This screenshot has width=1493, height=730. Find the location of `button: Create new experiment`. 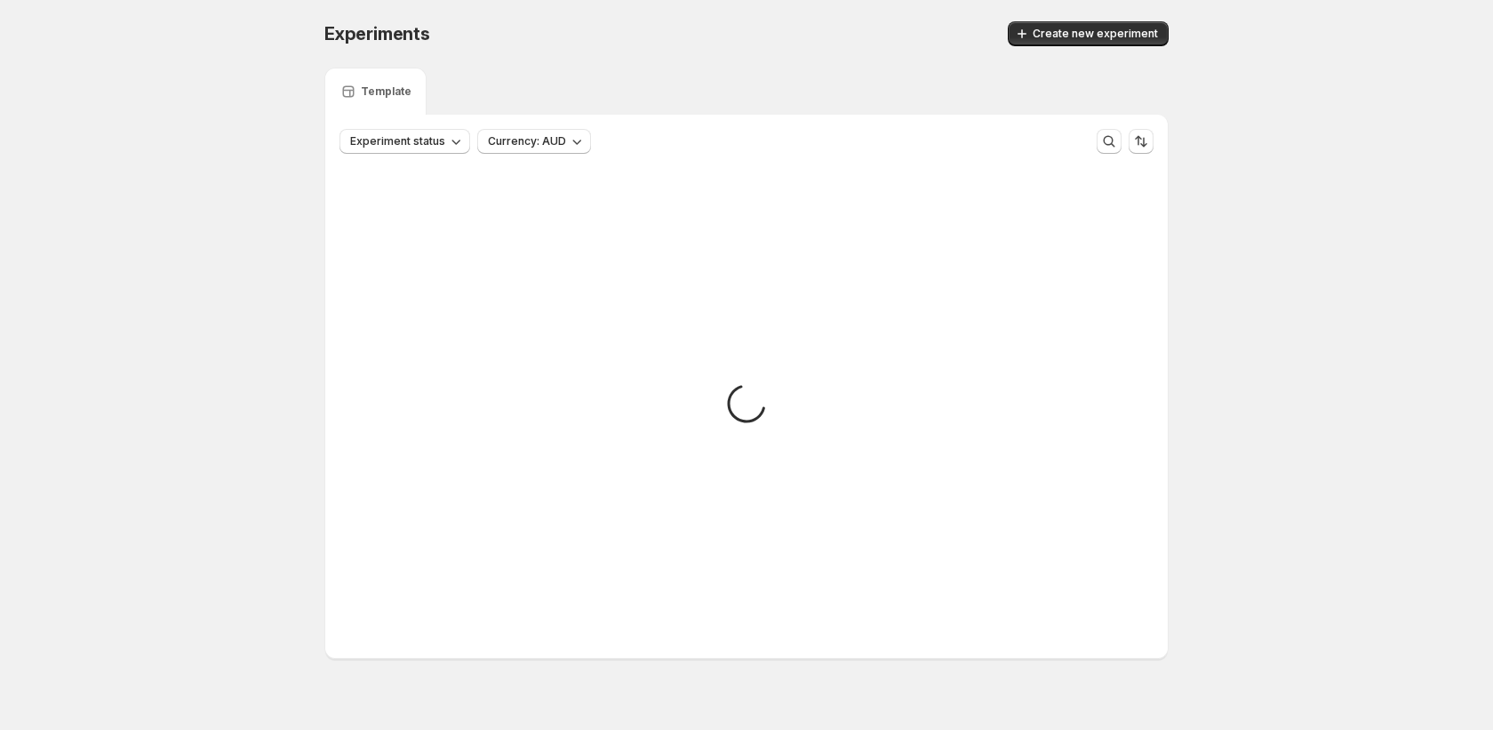

button: Create new experiment is located at coordinates (1088, 34).